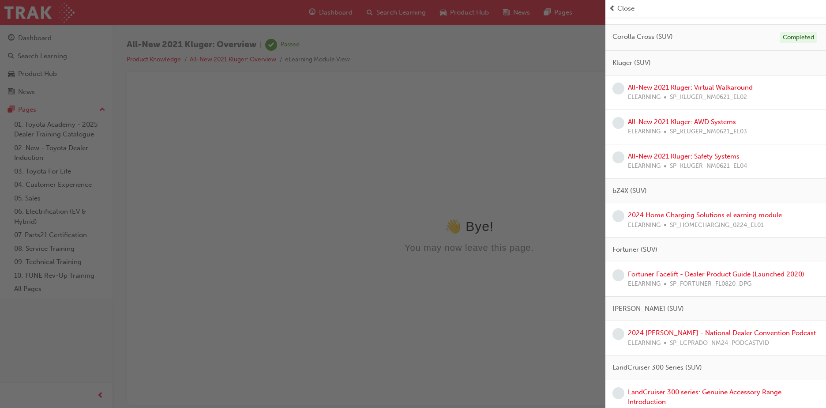  What do you see at coordinates (704, 215) in the screenshot?
I see `a: 2024 Home Charging Solutions eLearning module` at bounding box center [704, 215].